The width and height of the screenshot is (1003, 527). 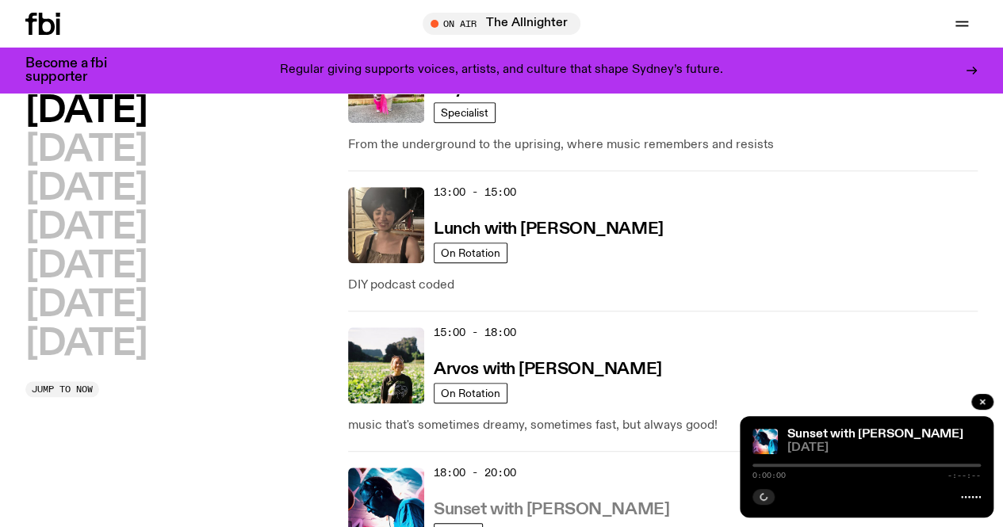 What do you see at coordinates (386, 365) in the screenshot?
I see `a: Bri is smiling and wearing a black t-shirt. She is standing in front of a lush, green field. Ther...` at bounding box center [386, 365].